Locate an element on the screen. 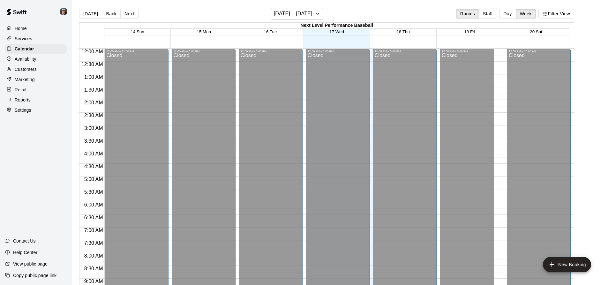  span: 6:30 AM is located at coordinates (94, 217).